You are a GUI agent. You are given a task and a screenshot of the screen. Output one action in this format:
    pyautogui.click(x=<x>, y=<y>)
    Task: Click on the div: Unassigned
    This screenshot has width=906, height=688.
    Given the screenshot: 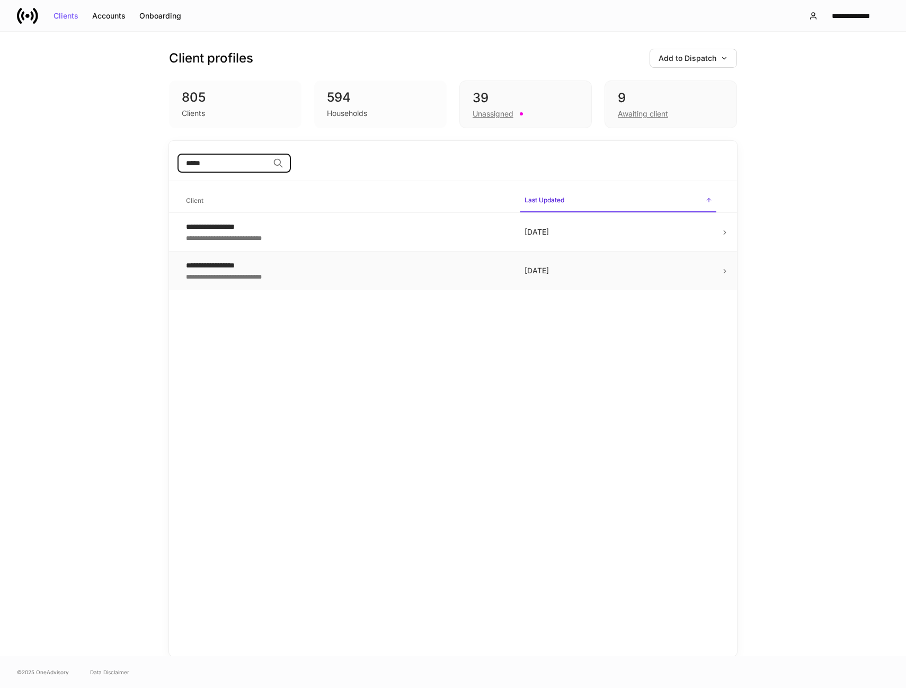 What is the action you would take?
    pyautogui.click(x=493, y=114)
    